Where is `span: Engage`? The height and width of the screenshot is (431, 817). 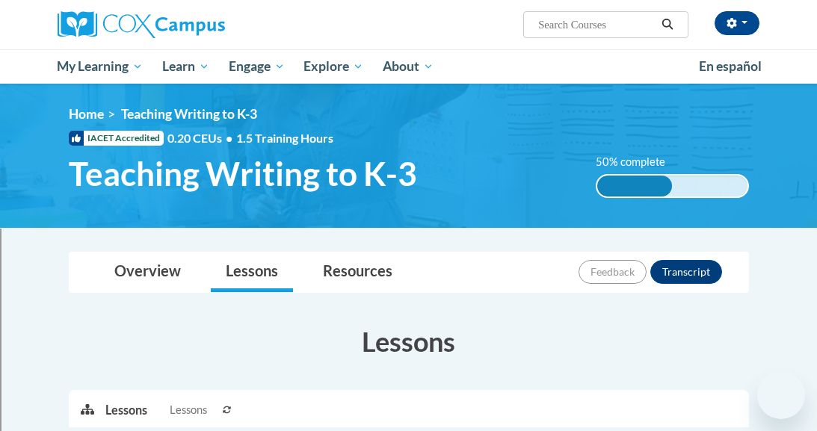 span: Engage is located at coordinates (256, 67).